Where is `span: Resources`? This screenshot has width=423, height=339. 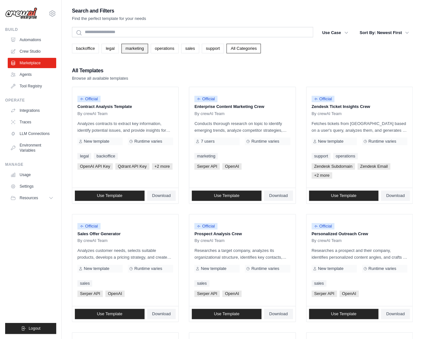 span: Resources is located at coordinates (29, 198).